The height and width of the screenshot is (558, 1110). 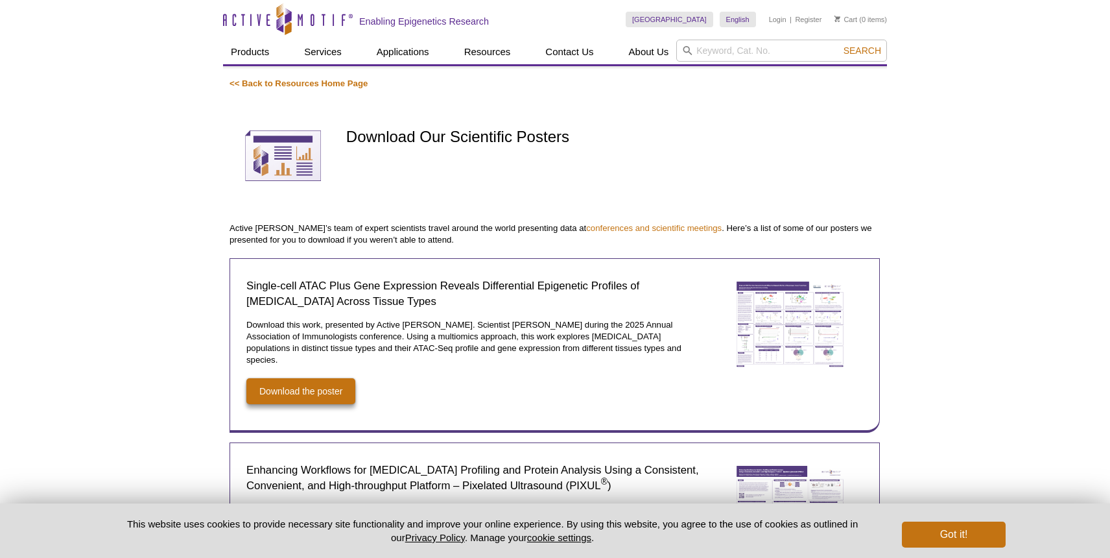 I want to click on img: Single-cell ATAC Plus Gene Expression Reveals Differential Epigenetic Profiles of Macrophages Acr..., so click(x=790, y=324).